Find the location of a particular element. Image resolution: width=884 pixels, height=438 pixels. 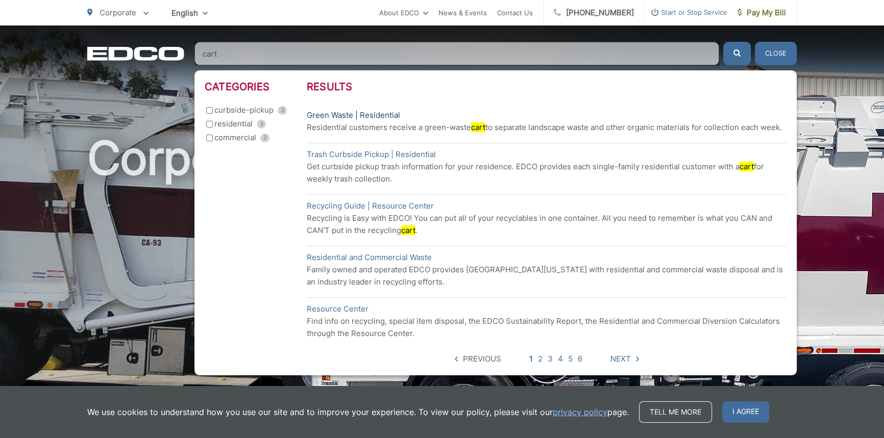

a: 2 is located at coordinates (540, 359).